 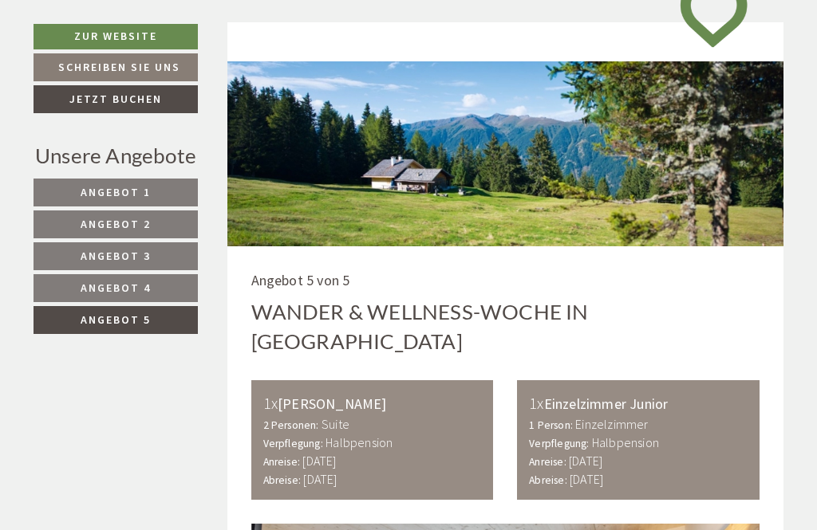 What do you see at coordinates (116, 67) in the screenshot?
I see `a: Schreiben Sie uns` at bounding box center [116, 67].